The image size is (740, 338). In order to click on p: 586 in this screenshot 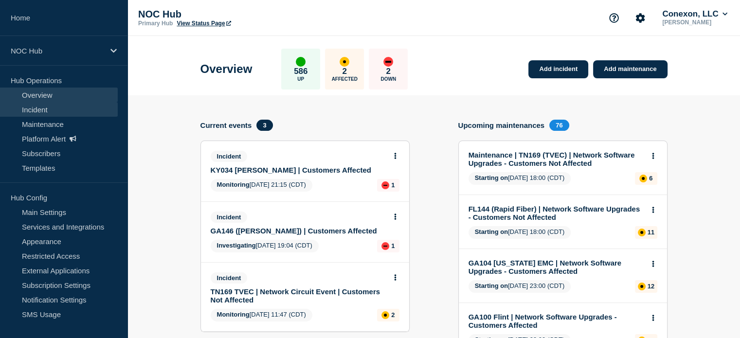, I will do `click(301, 72)`.